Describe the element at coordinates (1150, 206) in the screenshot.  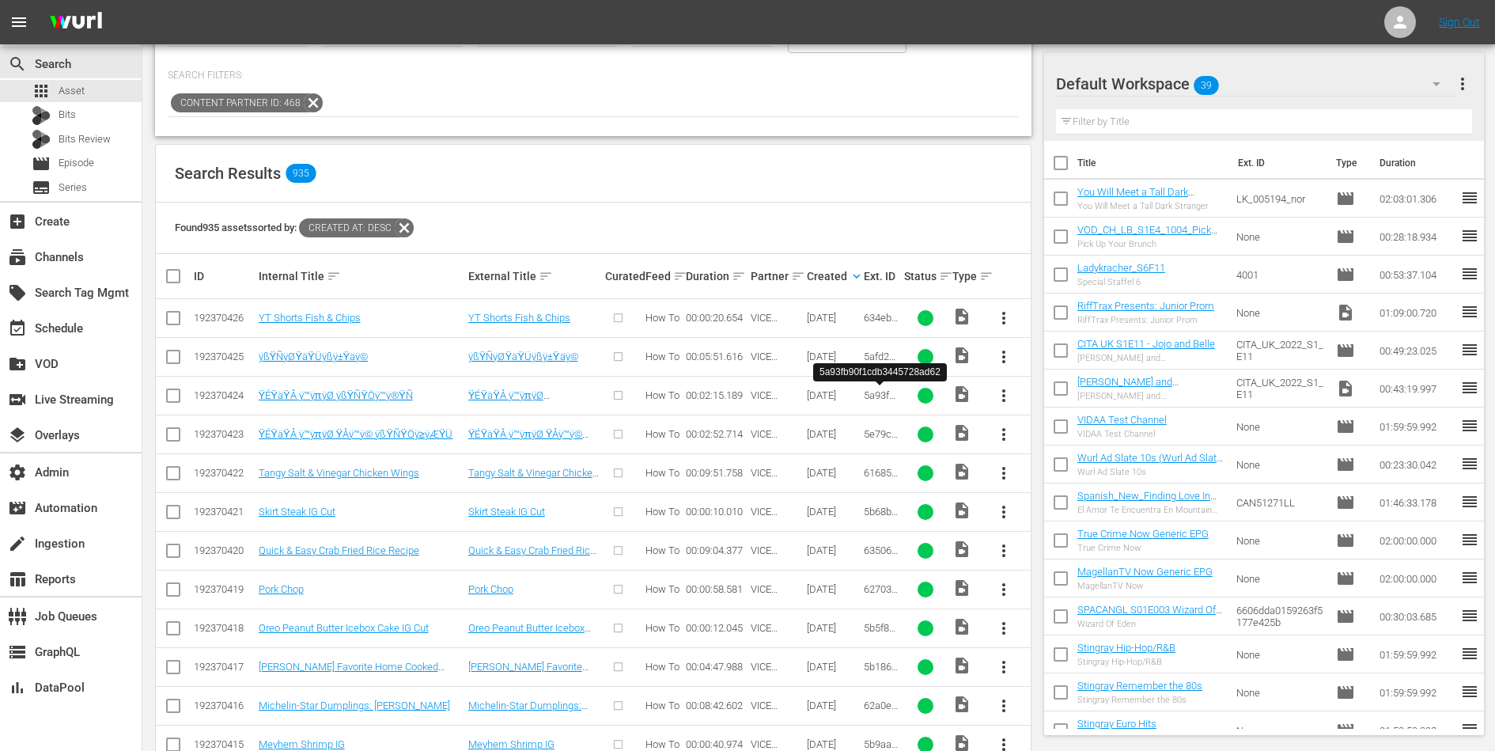
I see `div: You Will Meet a Tall Dark Stranger` at that location.